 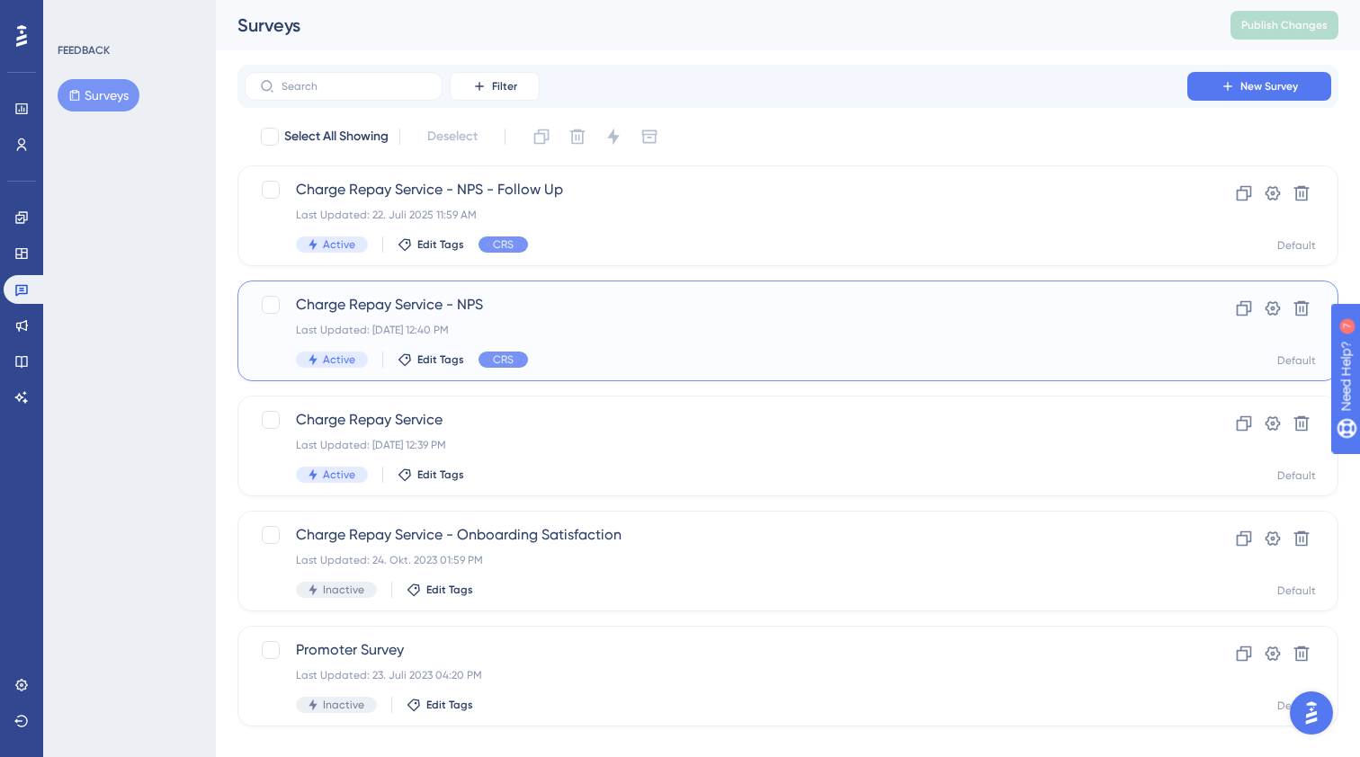 What do you see at coordinates (77, 15) in the screenshot?
I see `span: Need Help?` at bounding box center [77, 15].